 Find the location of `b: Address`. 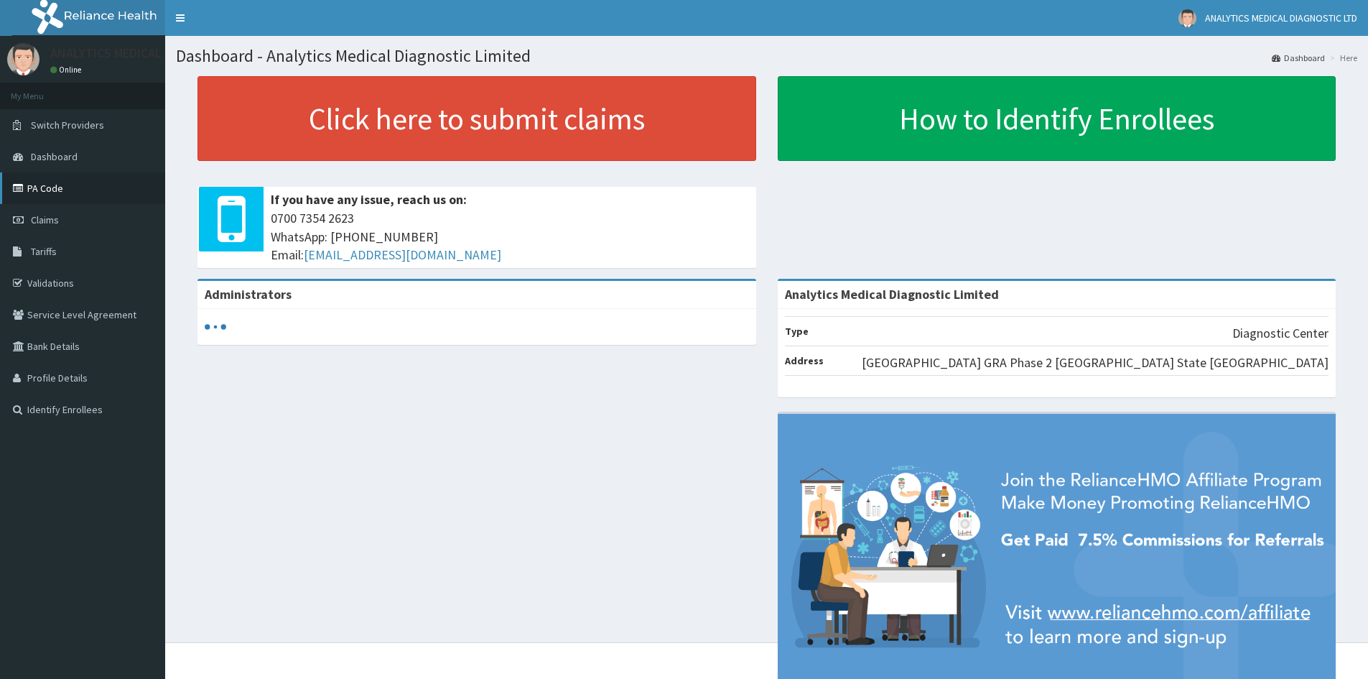

b: Address is located at coordinates (804, 361).